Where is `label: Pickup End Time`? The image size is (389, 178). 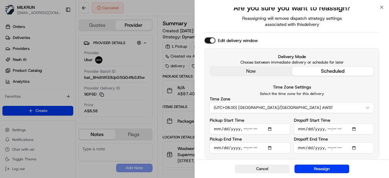
label: Pickup End Time is located at coordinates (226, 139).